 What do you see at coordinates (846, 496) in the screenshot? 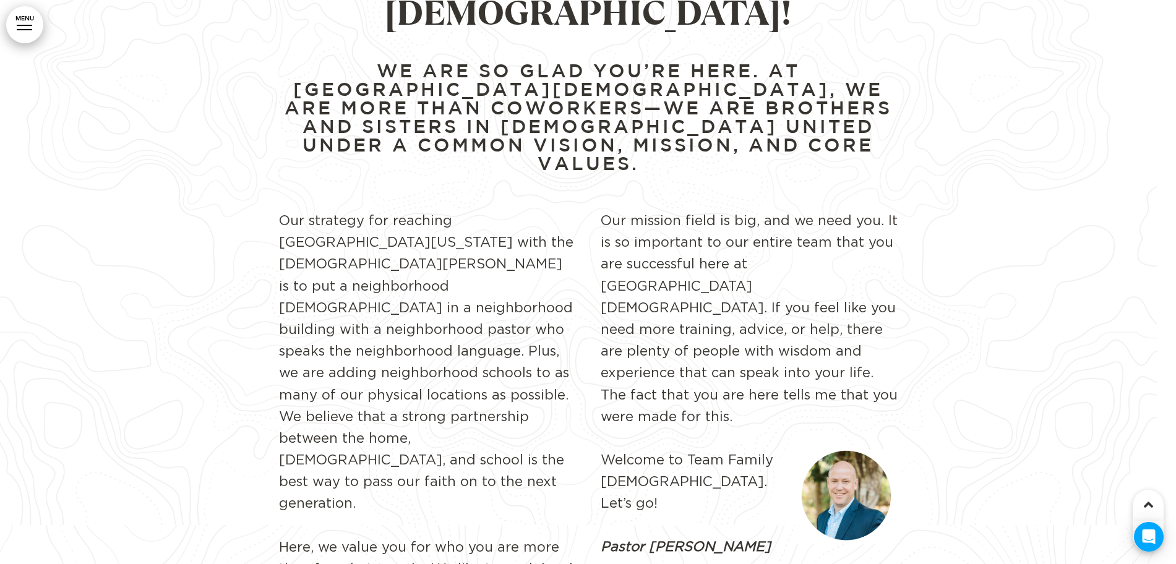
I see `img: 1729198823268-Screenshot2024-10-17at5.00.15PM.png` at bounding box center [846, 496].